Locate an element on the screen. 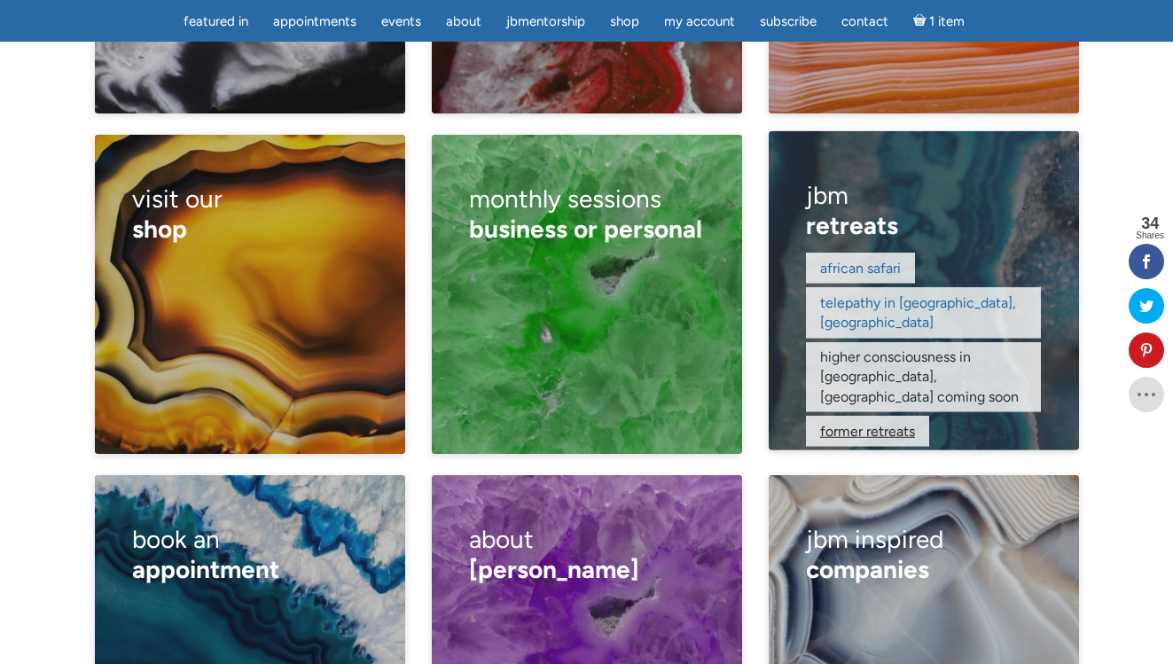 The width and height of the screenshot is (1173, 664). span: Companies is located at coordinates (867, 569).